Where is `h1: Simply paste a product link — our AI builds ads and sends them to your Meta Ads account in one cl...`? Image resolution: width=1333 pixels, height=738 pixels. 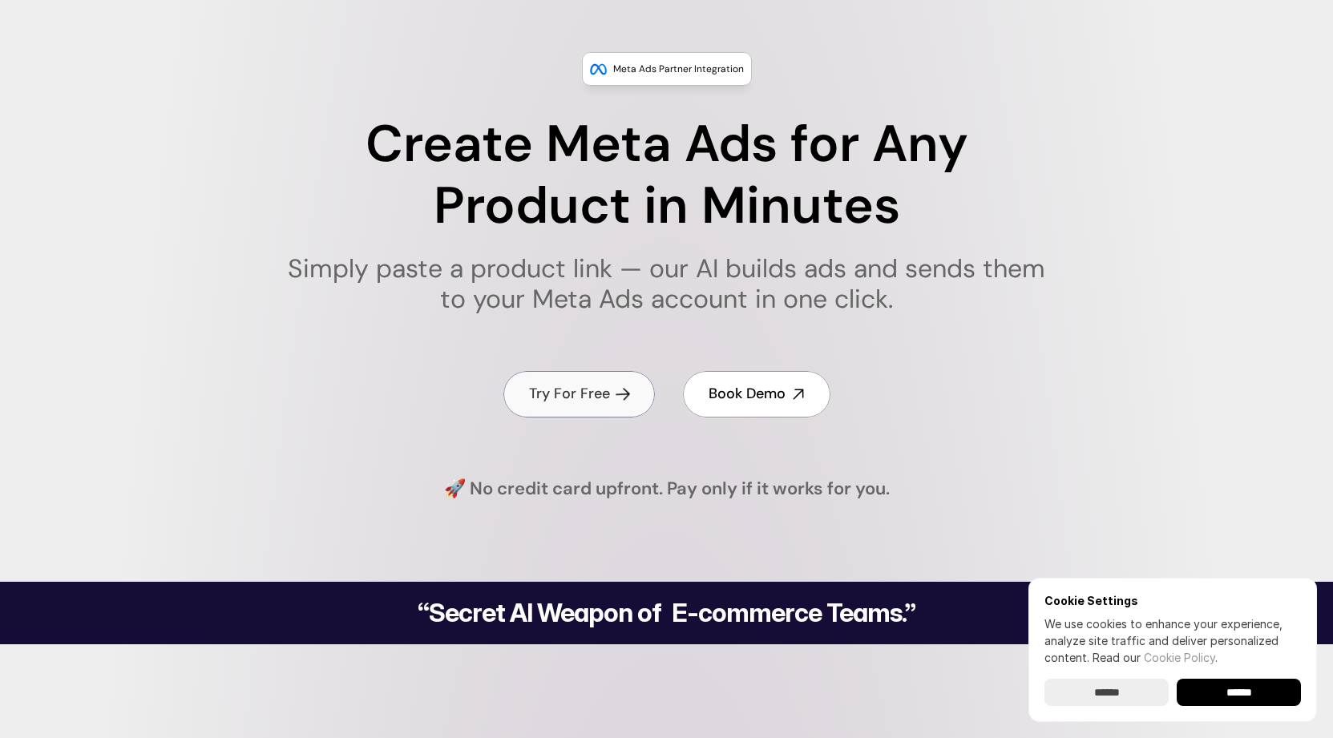
h1: Simply paste a product link — our AI builds ads and sends them to your Meta Ads account in one cl... is located at coordinates (666, 284).